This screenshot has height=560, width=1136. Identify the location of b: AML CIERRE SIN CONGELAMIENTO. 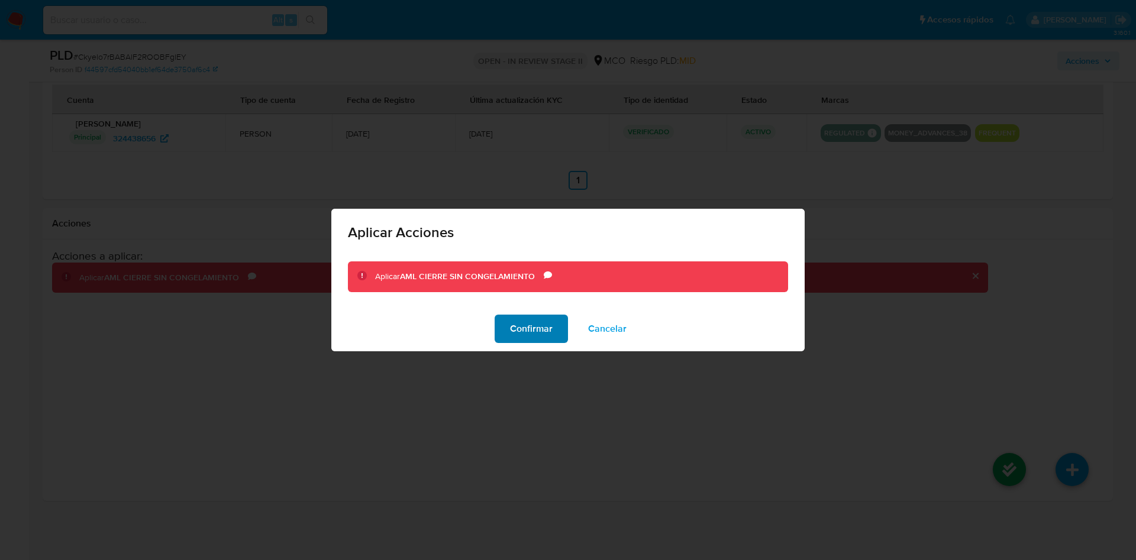
(467, 276).